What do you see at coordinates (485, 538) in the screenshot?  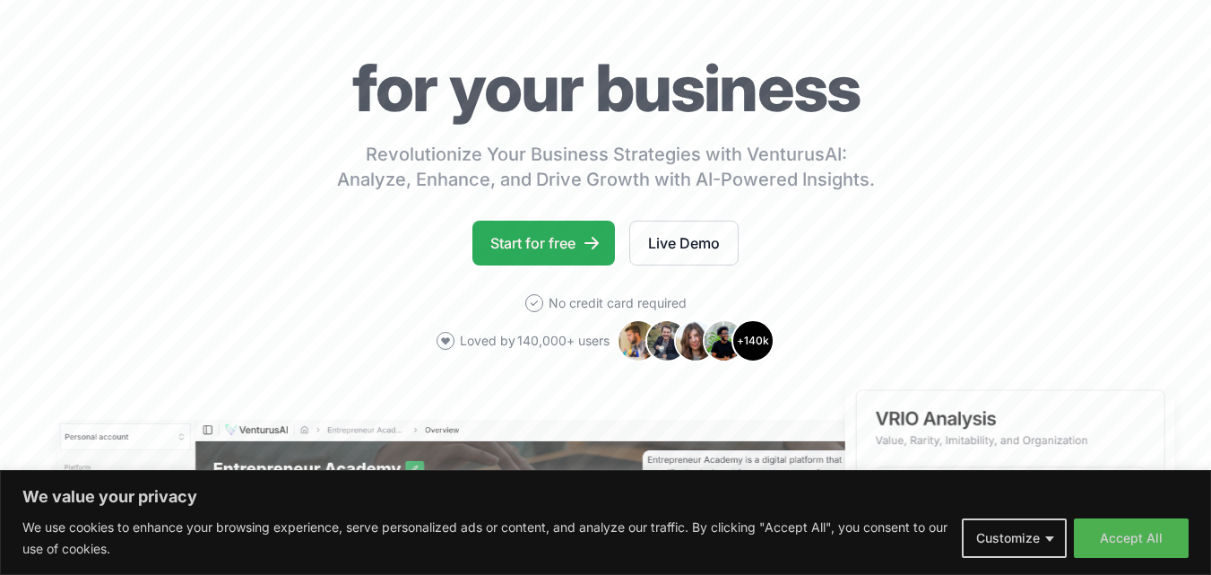 I see `p: We use cookies to enhance your browsing experience, serve personalized ads or content, and analyz...` at bounding box center [485, 538].